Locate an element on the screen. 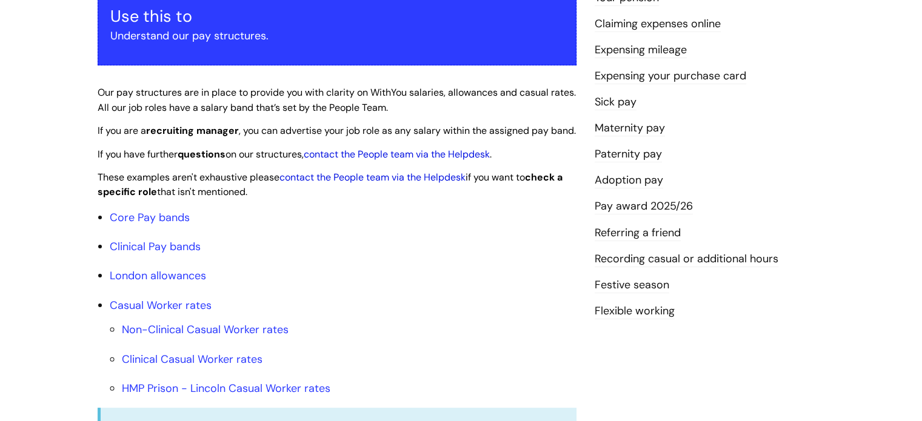  a: Expensing mileage is located at coordinates (641, 50).